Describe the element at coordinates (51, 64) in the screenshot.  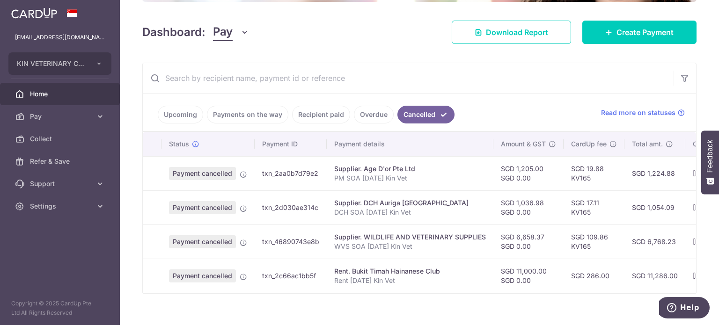
I see `span: KIN VETERINARY CLINIC PTE. LTD.` at that location.